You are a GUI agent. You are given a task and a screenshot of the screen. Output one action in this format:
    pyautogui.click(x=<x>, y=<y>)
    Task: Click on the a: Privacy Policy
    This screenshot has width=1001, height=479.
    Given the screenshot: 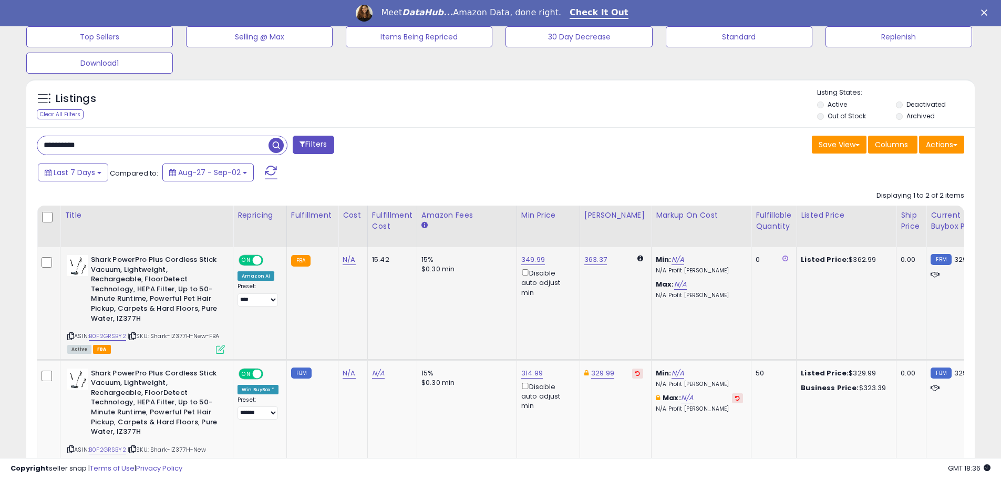 What is the action you would take?
    pyautogui.click(x=159, y=468)
    